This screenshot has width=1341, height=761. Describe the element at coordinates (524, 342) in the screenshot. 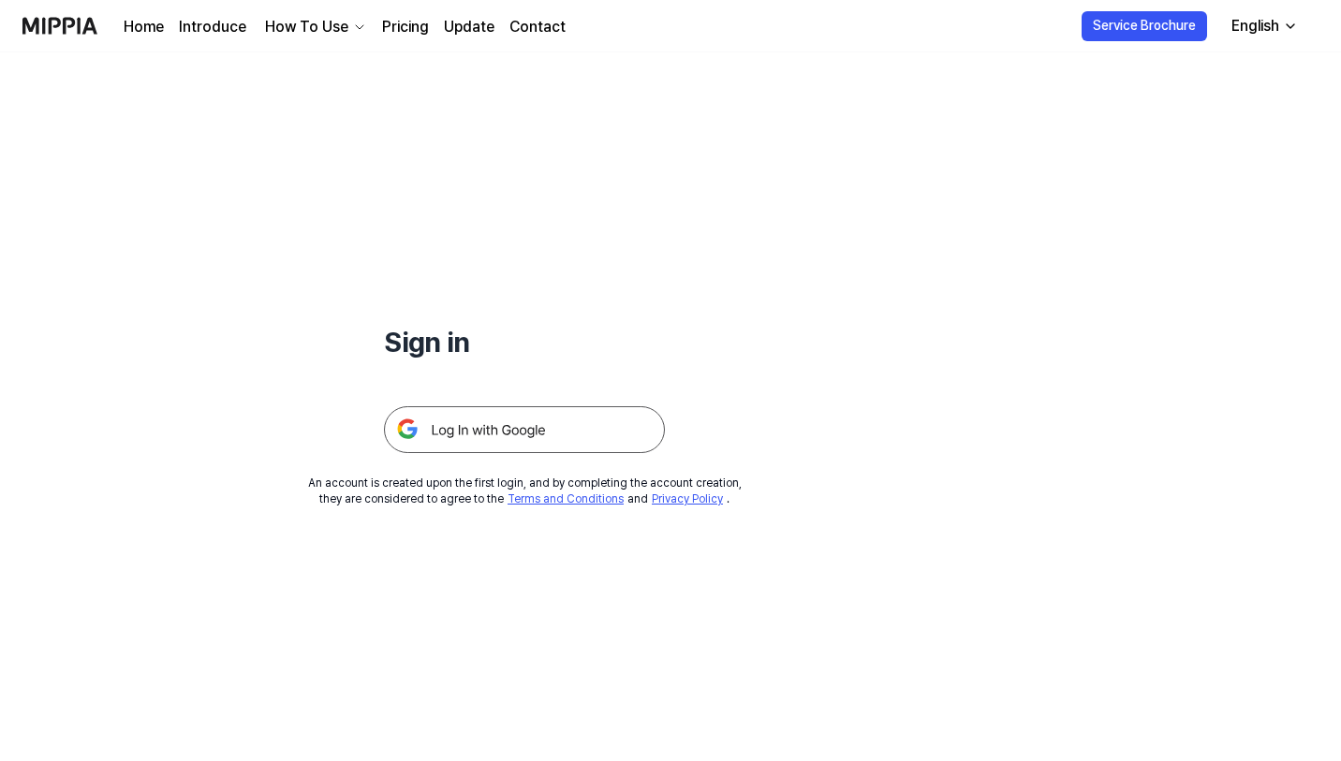

I see `h1: Sign in` at that location.